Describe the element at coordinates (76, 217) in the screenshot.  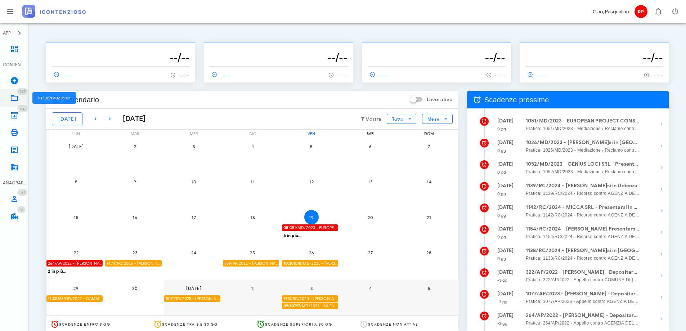
I see `span: 15` at that location.